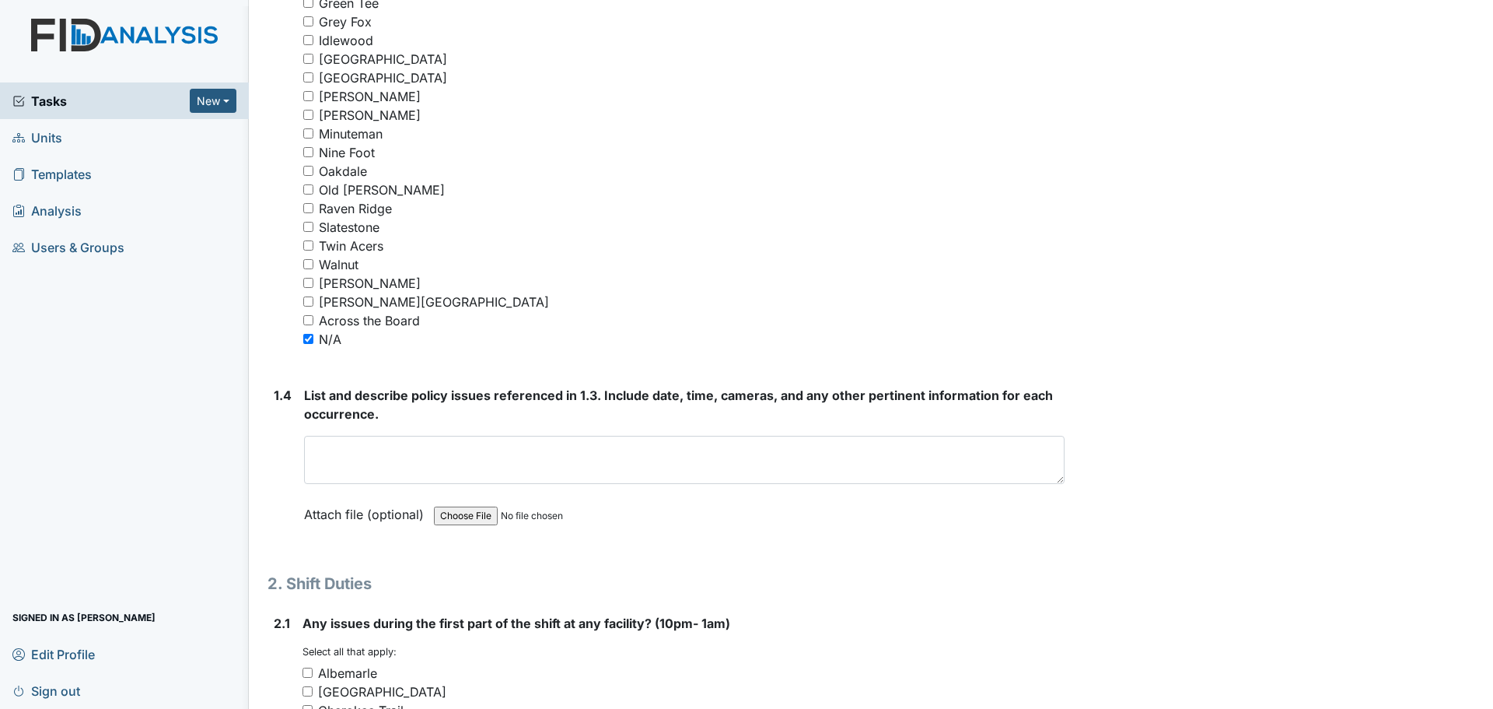  Describe the element at coordinates (101, 101) in the screenshot. I see `a: Tasks` at that location.